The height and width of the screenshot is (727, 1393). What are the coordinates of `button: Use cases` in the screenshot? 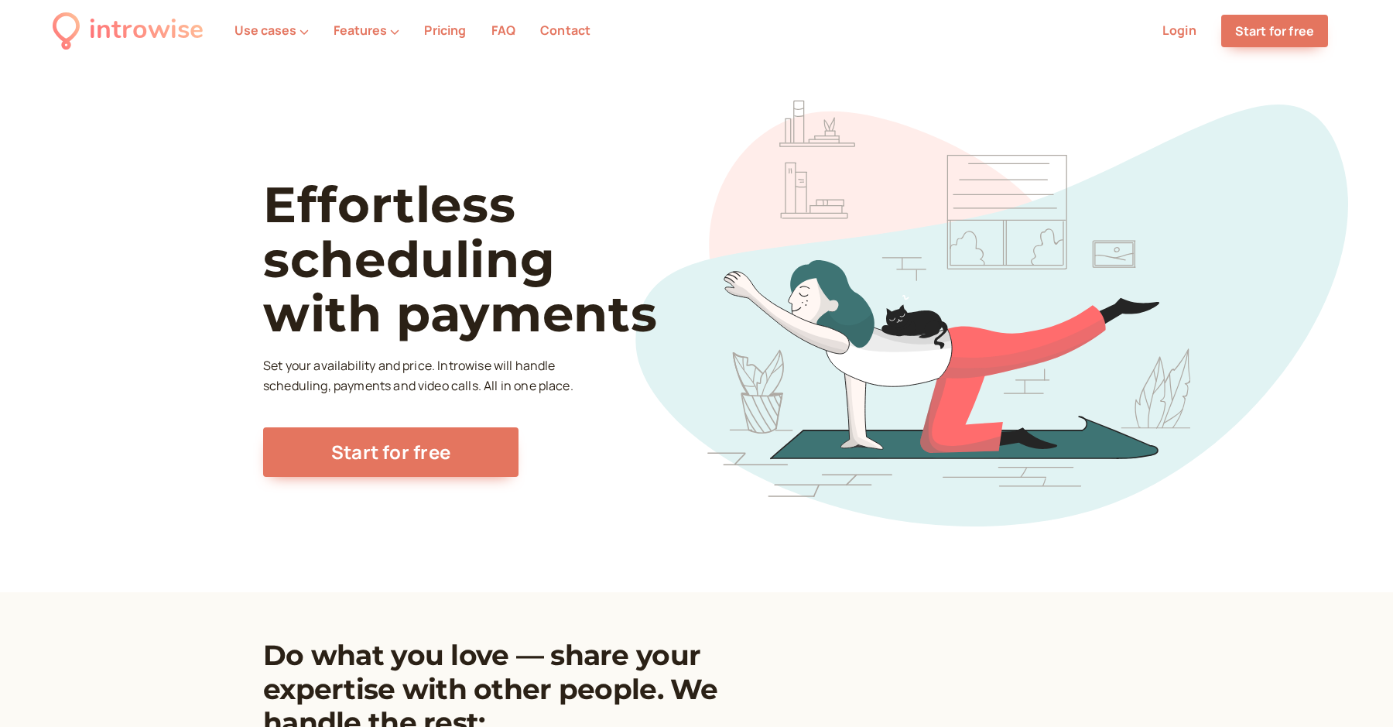 It's located at (272, 30).